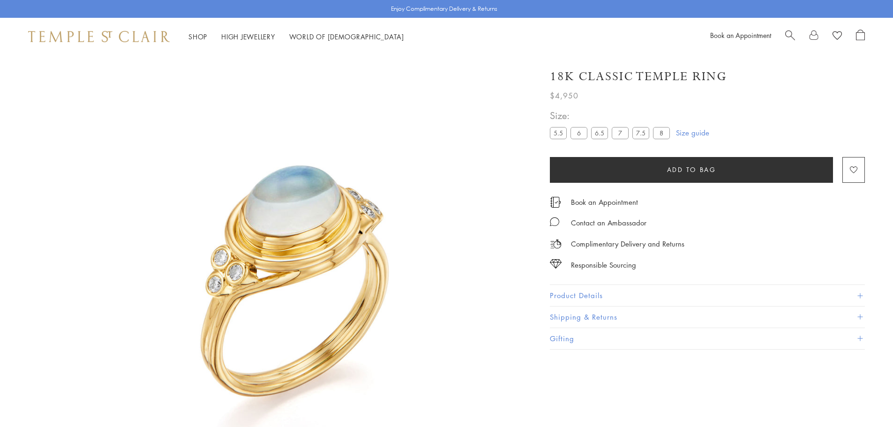 This screenshot has height=427, width=893. Describe the element at coordinates (620, 133) in the screenshot. I see `label: 7` at that location.